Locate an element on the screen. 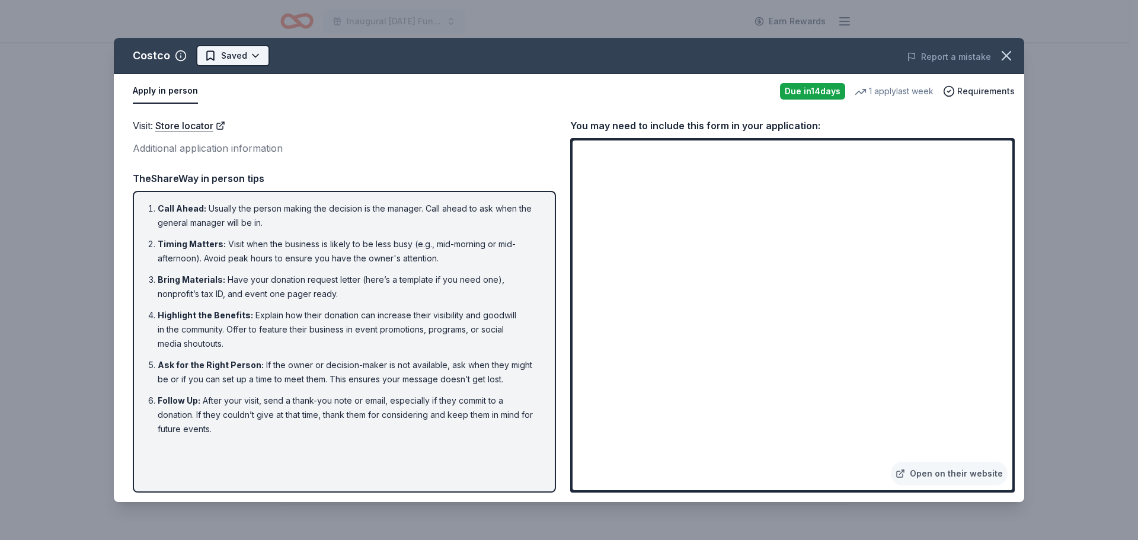 The height and width of the screenshot is (540, 1138). span: Saved is located at coordinates (234, 56).